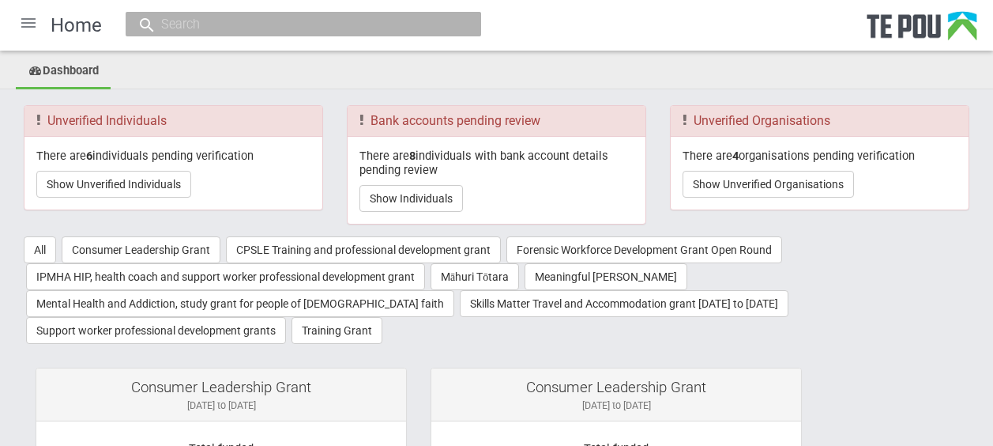  I want to click on b: 4, so click(736, 156).